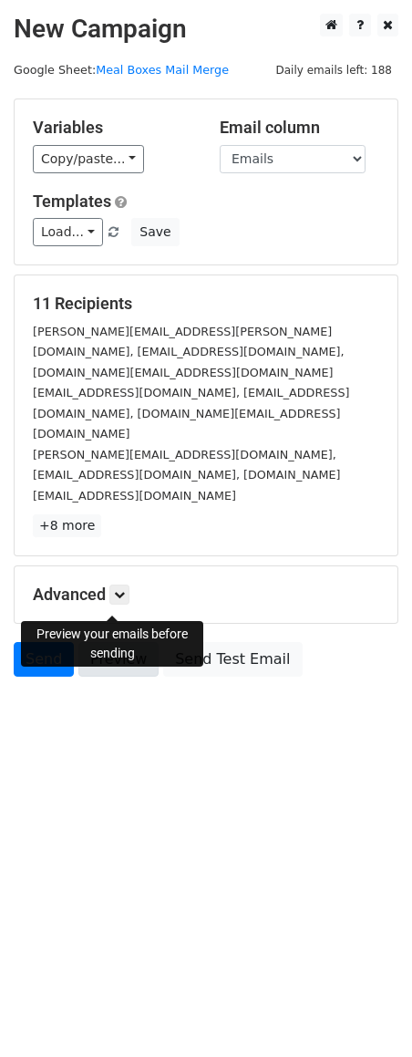  I want to click on button: Save, so click(155, 232).